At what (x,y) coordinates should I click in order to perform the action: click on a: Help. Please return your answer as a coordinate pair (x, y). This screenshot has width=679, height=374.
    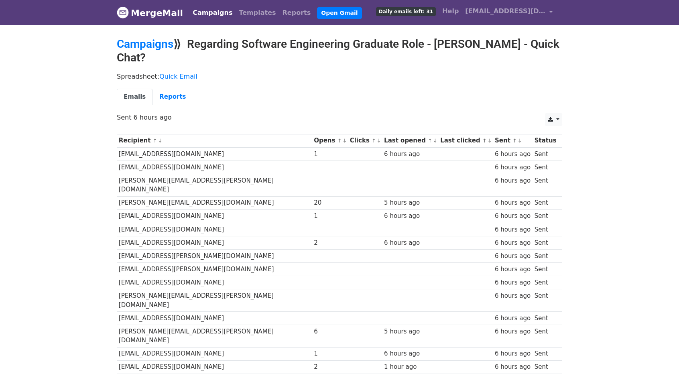
    Looking at the image, I should click on (450, 11).